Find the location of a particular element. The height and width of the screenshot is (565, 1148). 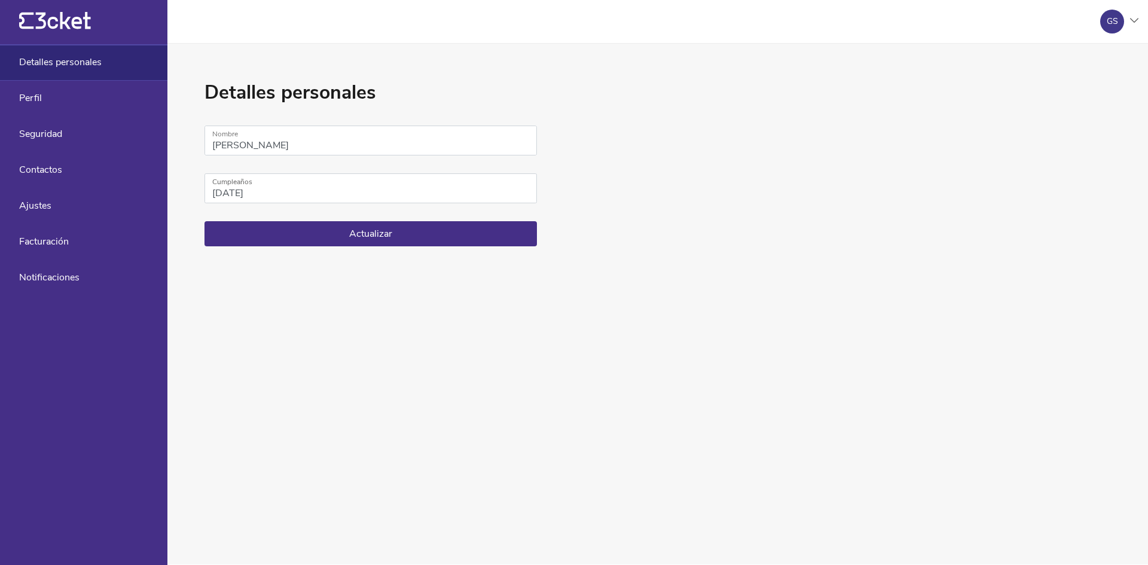

span: Perfil is located at coordinates (31, 98).